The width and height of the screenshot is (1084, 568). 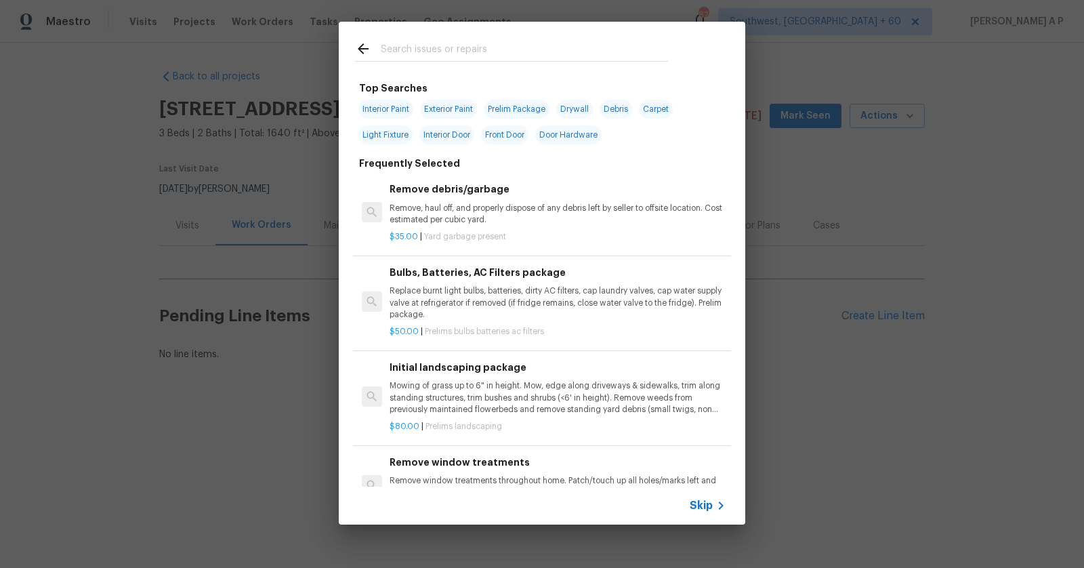 What do you see at coordinates (557, 189) in the screenshot?
I see `h6: Remove debris/garbage` at bounding box center [557, 189].